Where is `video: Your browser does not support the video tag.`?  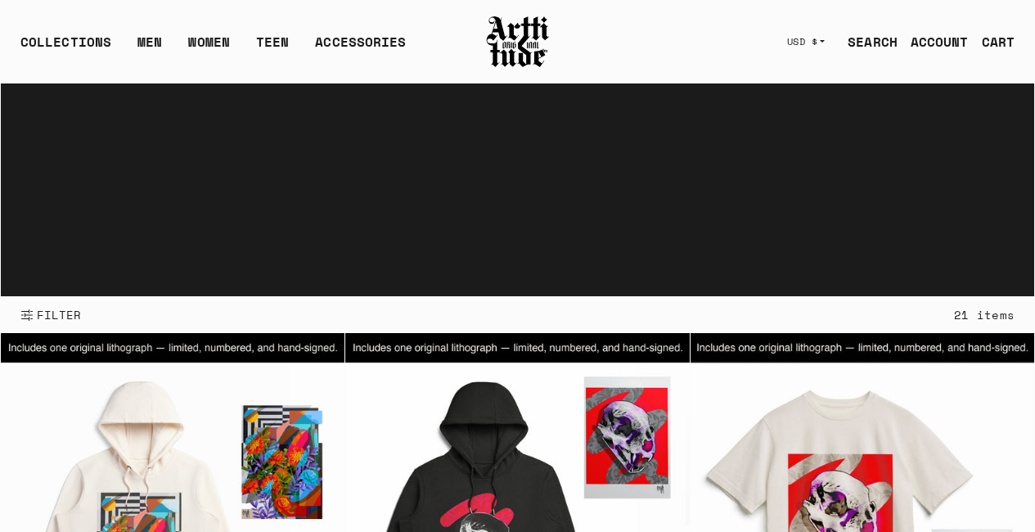
video: Your browser does not support the video tag. is located at coordinates (517, 190).